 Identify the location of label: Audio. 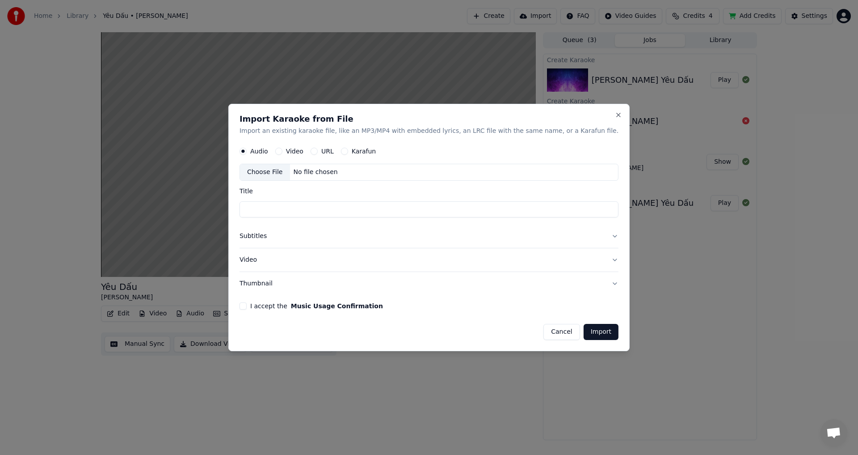
(259, 152).